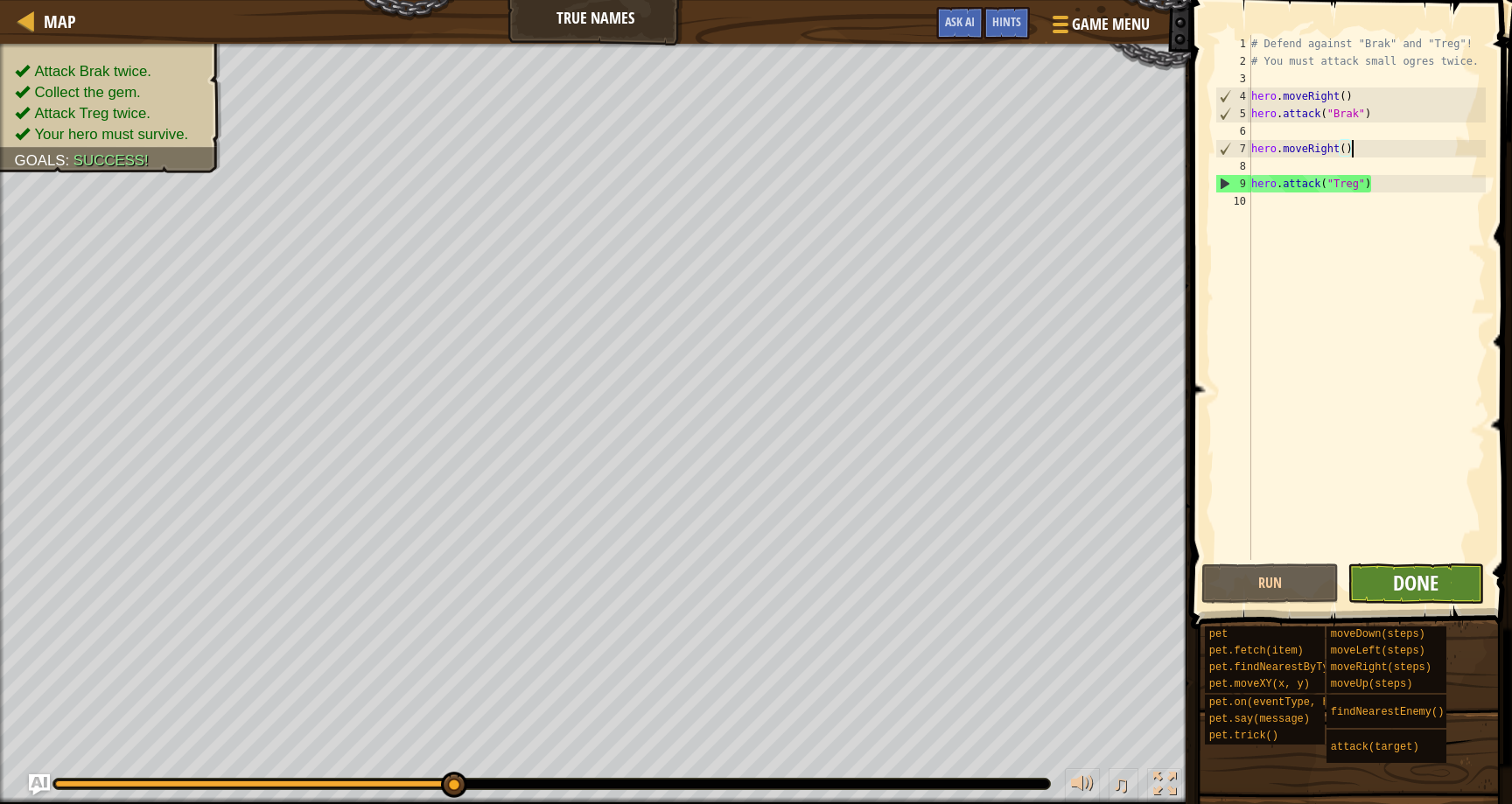  Describe the element at coordinates (111, 134) in the screenshot. I see `span: Your hero must survive.` at that location.